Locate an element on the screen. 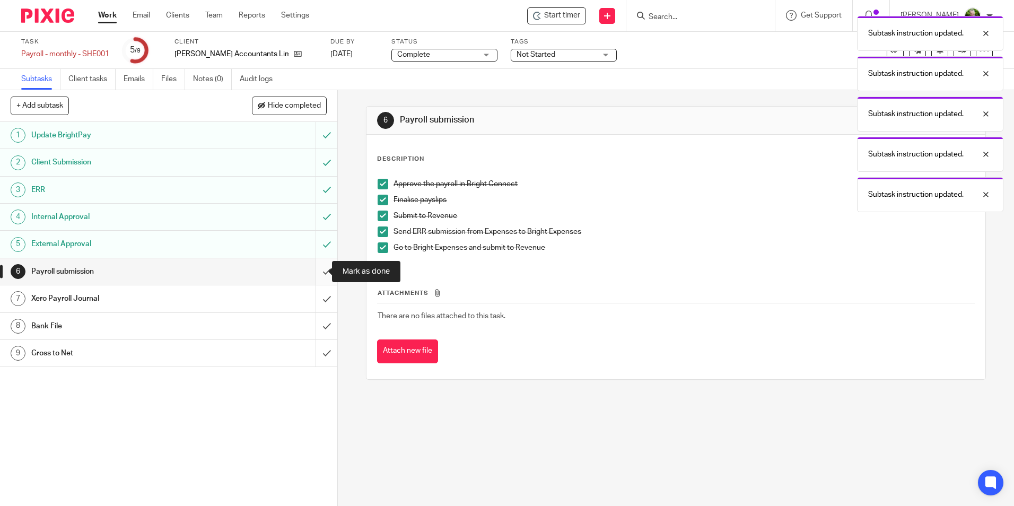 This screenshot has width=1014, height=506. div: 8 is located at coordinates (18, 326).